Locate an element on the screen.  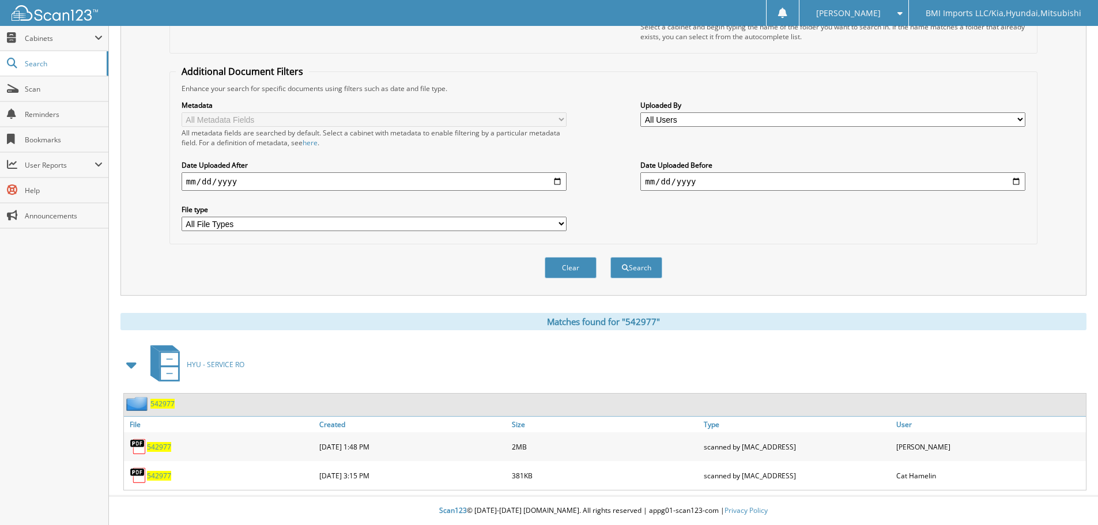
span: HYU - SERVICE RO is located at coordinates (216, 364).